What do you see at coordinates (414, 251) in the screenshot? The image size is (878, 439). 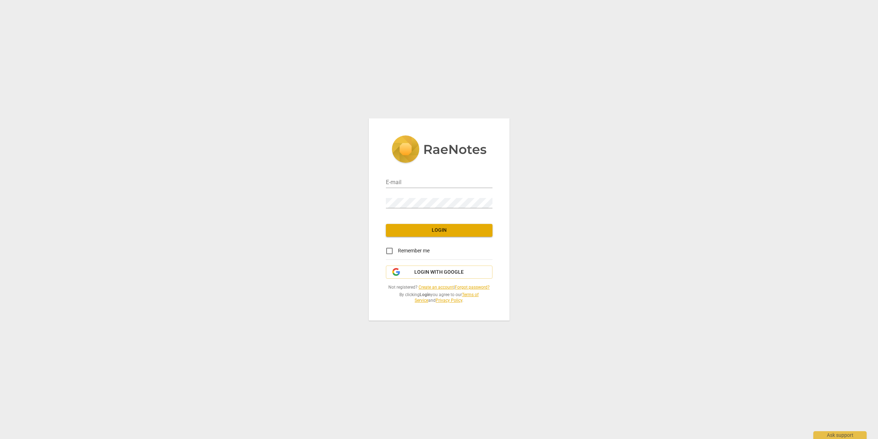 I see `span: Remember me` at bounding box center [414, 251].